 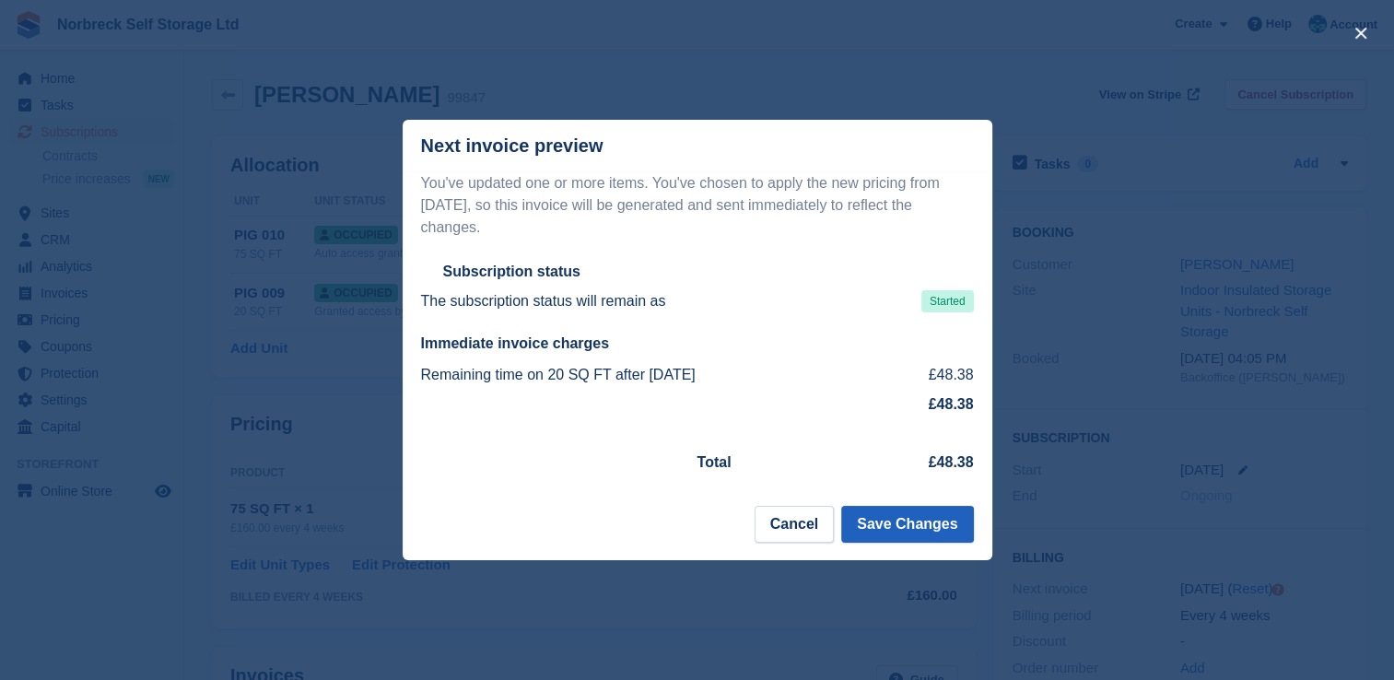 What do you see at coordinates (544, 301) in the screenshot?
I see `p: The subscription status will remain as` at bounding box center [544, 301].